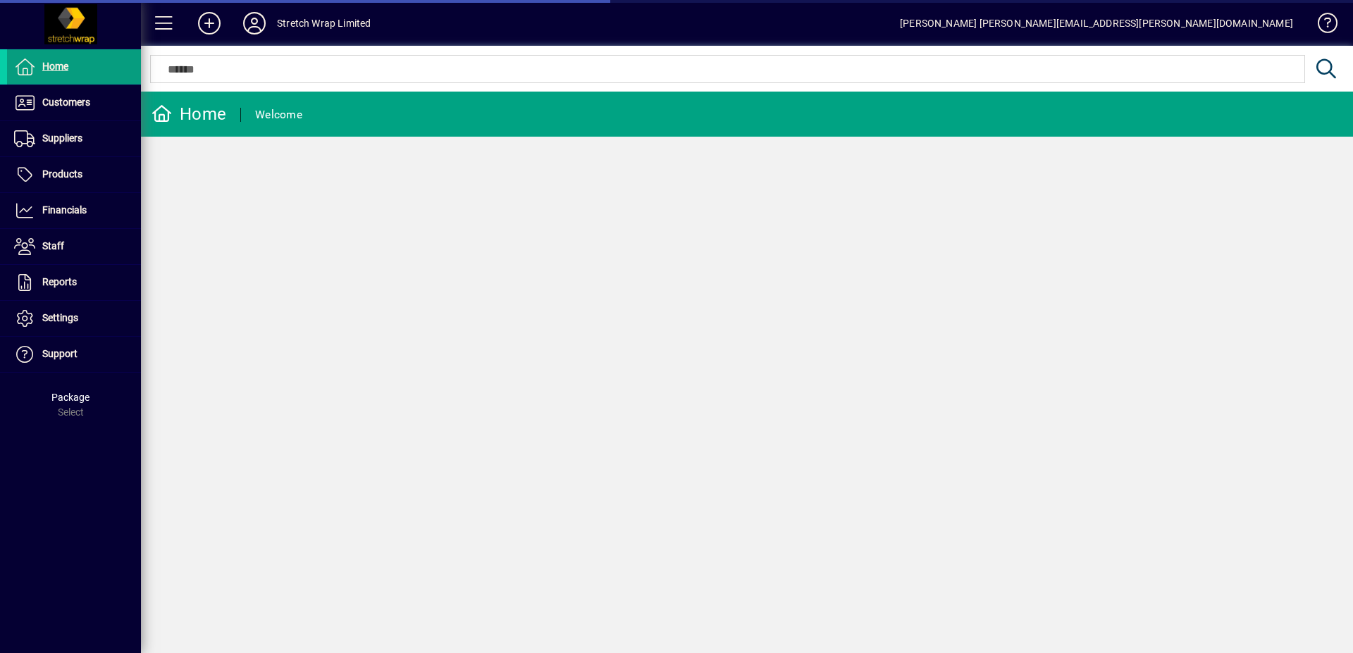  I want to click on span: Staff, so click(53, 246).